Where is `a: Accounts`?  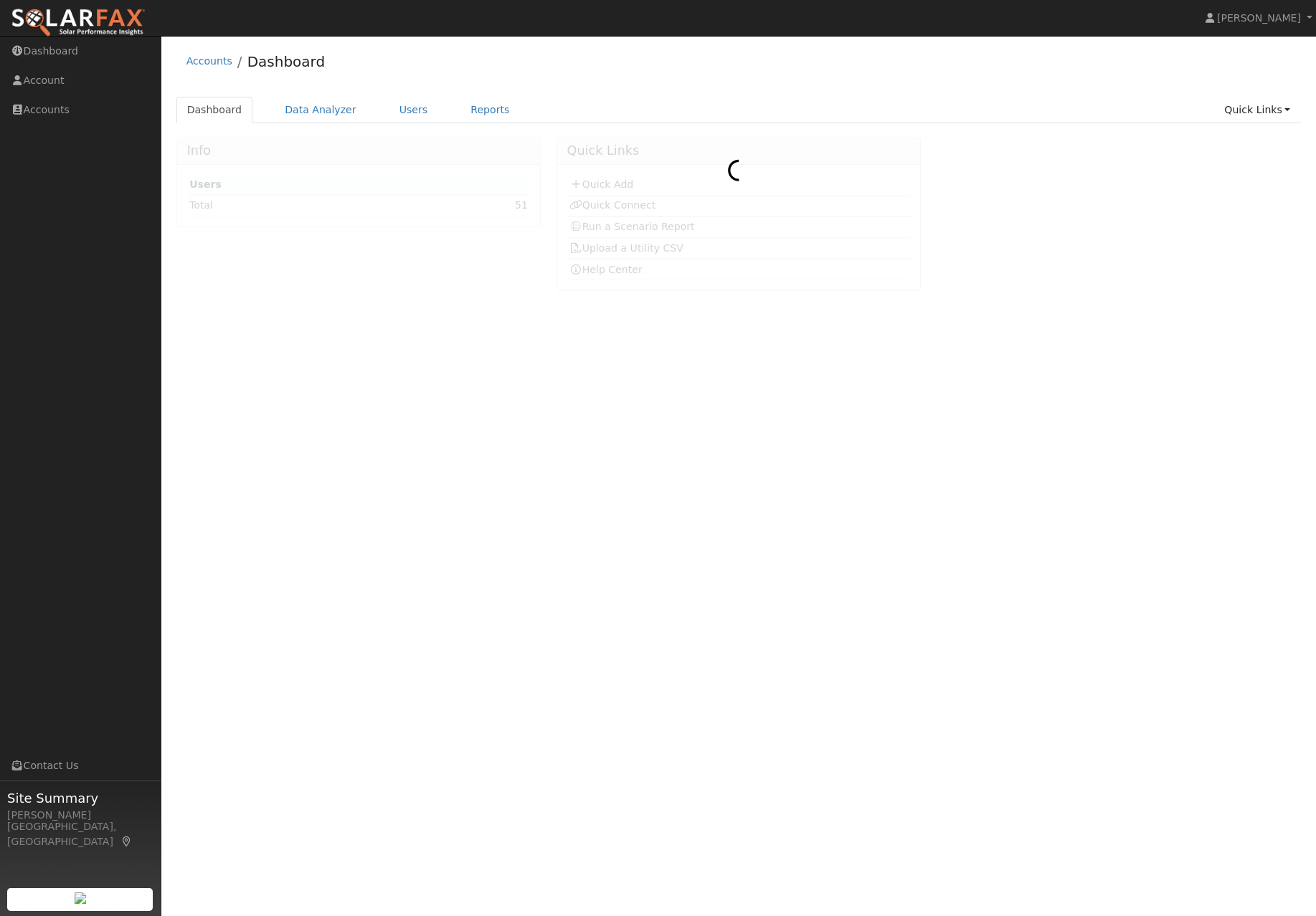
a: Accounts is located at coordinates (209, 61).